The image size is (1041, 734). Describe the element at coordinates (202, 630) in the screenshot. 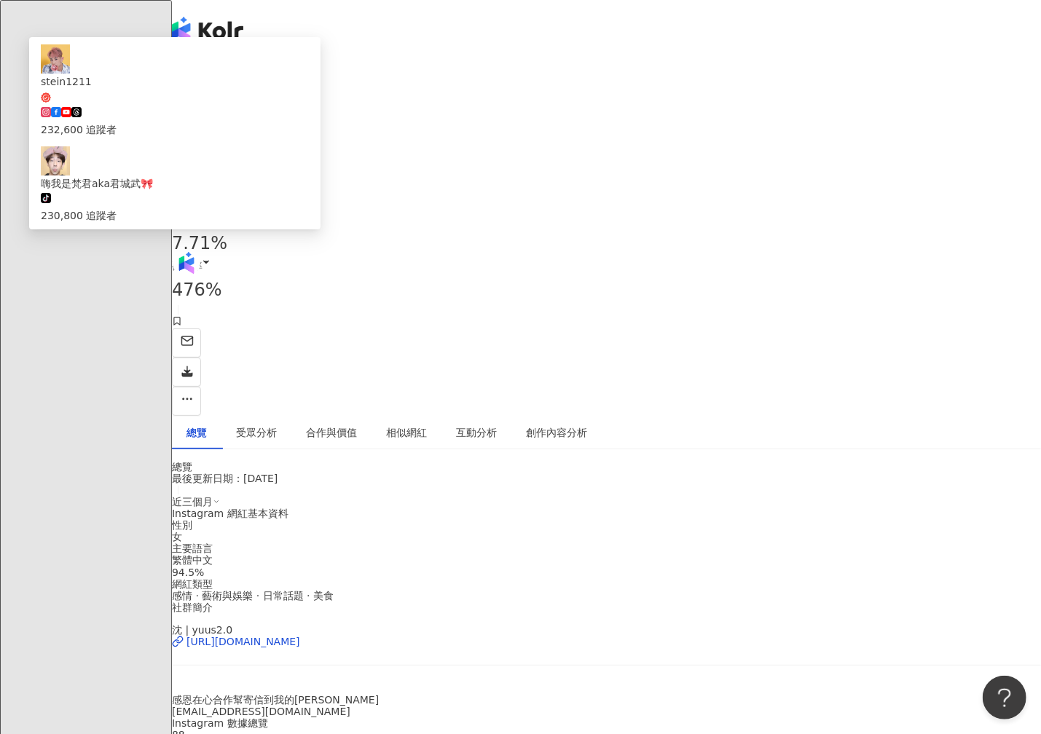

I see `span: 沈 | yuus2.0` at that location.